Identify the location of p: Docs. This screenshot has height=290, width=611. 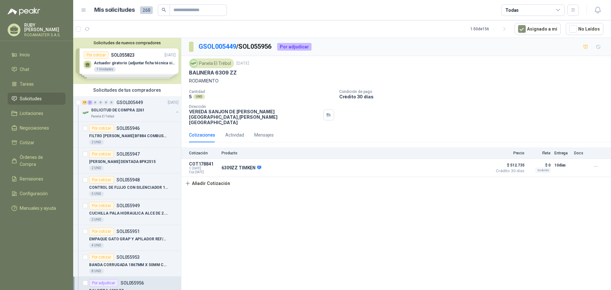
(580, 153).